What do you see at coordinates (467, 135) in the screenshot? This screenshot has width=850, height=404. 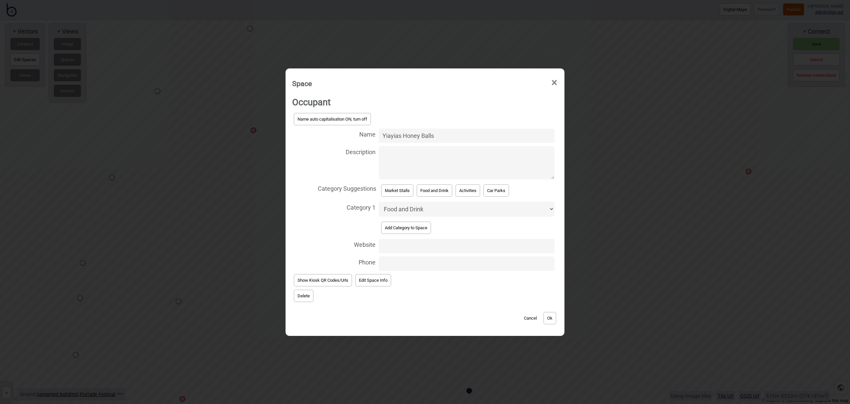 I see `input: Name` at bounding box center [467, 135].